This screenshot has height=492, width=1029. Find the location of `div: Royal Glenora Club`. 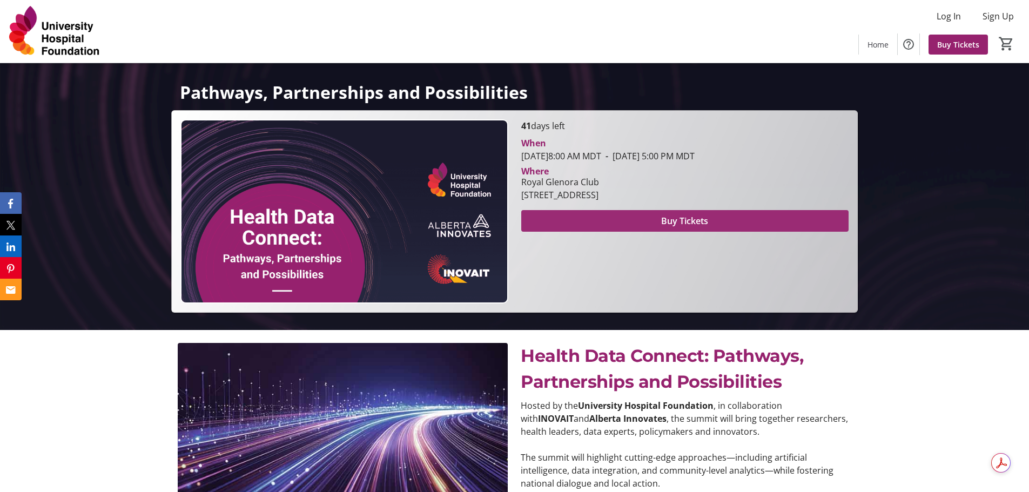

div: Royal Glenora Club is located at coordinates (560, 182).